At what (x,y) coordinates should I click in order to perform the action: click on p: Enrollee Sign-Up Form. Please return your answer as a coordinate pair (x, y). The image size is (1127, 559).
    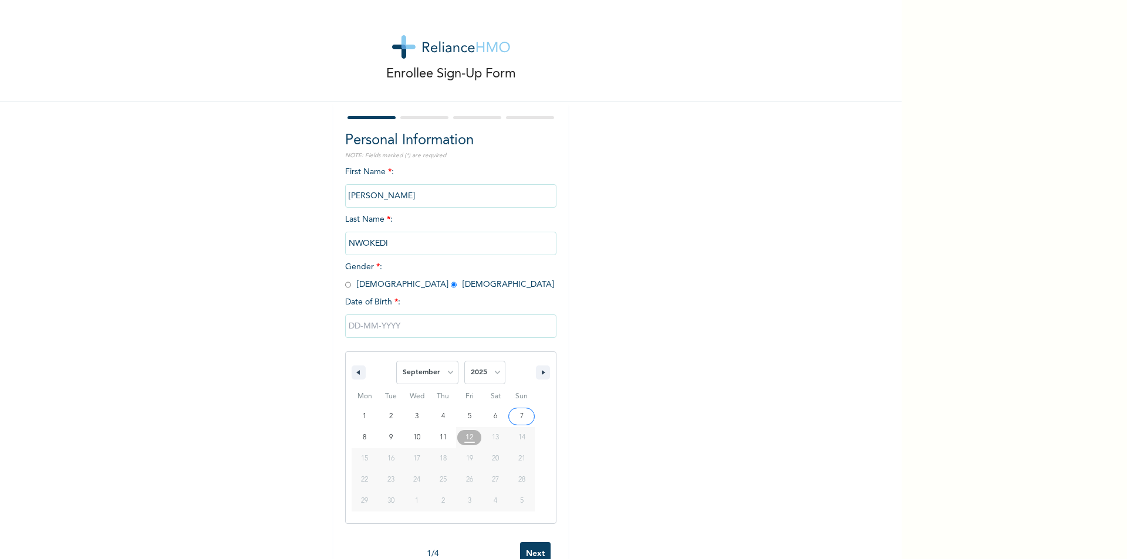
    Looking at the image, I should click on (451, 74).